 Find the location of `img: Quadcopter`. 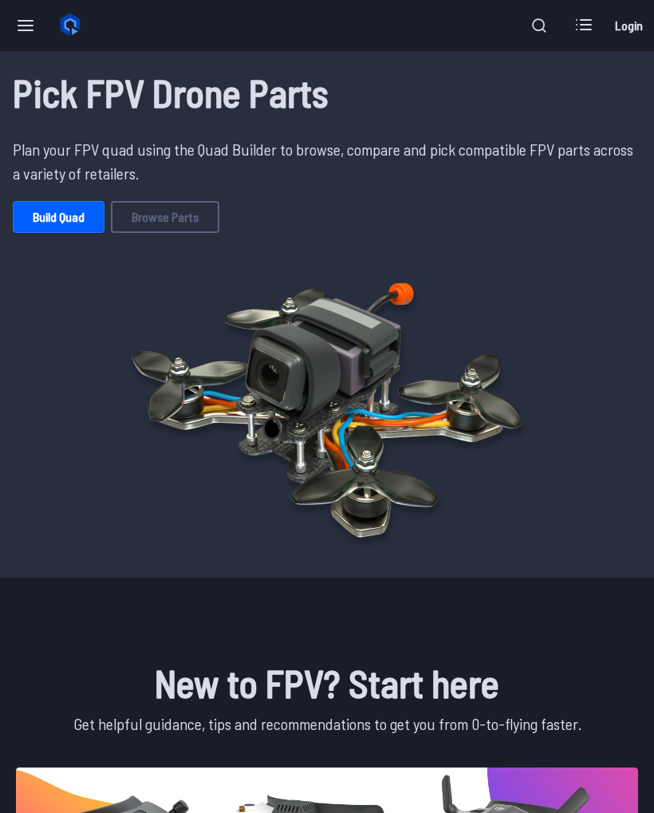

img: Quadcopter is located at coordinates (327, 405).